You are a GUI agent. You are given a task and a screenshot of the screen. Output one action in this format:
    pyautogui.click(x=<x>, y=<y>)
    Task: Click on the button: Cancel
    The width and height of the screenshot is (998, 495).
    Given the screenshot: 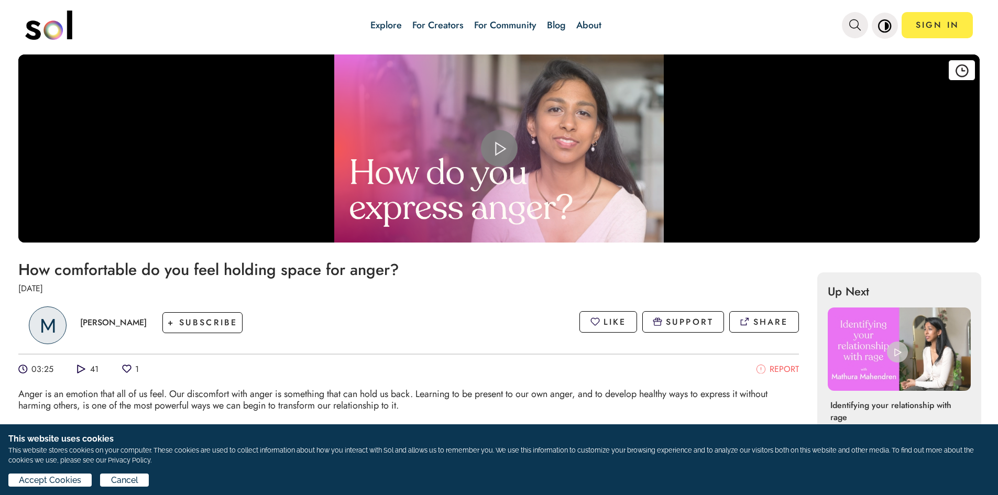 What is the action you would take?
    pyautogui.click(x=124, y=480)
    